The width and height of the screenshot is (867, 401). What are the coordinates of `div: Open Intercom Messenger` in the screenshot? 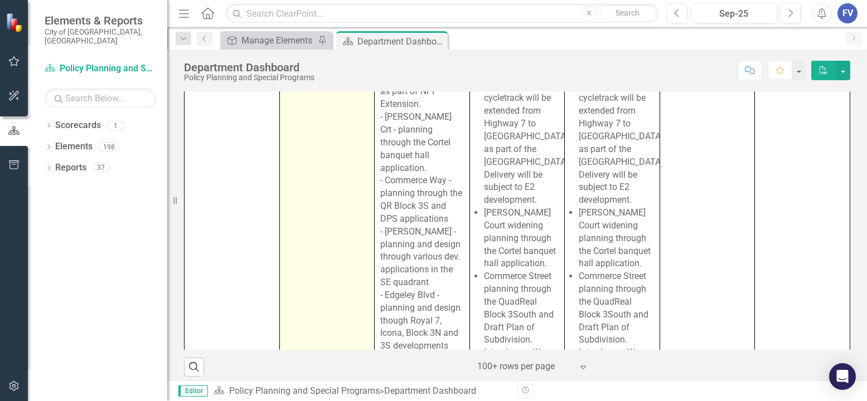 It's located at (842, 377).